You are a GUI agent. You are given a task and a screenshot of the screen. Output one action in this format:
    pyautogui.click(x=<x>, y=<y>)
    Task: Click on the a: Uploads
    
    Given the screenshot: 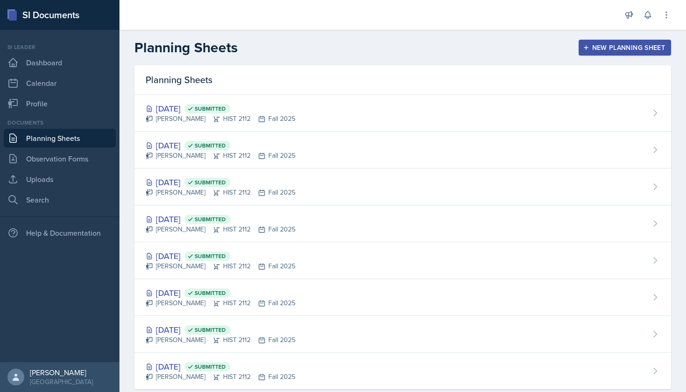 What is the action you would take?
    pyautogui.click(x=60, y=179)
    